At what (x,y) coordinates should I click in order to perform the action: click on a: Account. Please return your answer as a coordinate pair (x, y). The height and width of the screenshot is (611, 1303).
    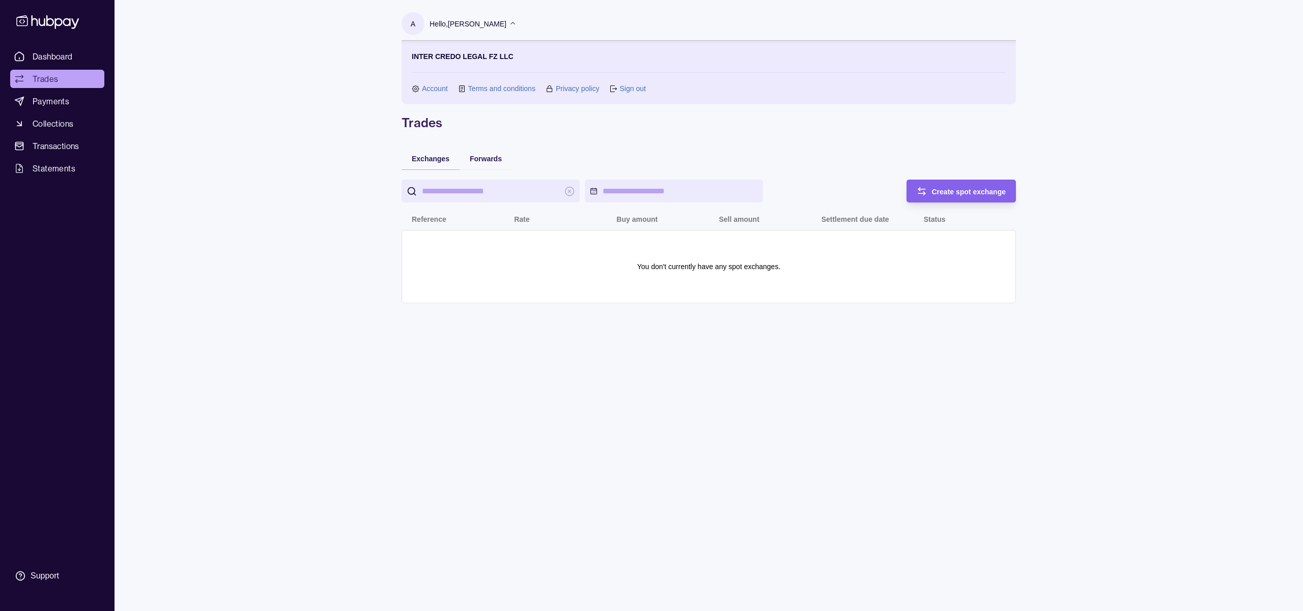
    Looking at the image, I should click on (435, 89).